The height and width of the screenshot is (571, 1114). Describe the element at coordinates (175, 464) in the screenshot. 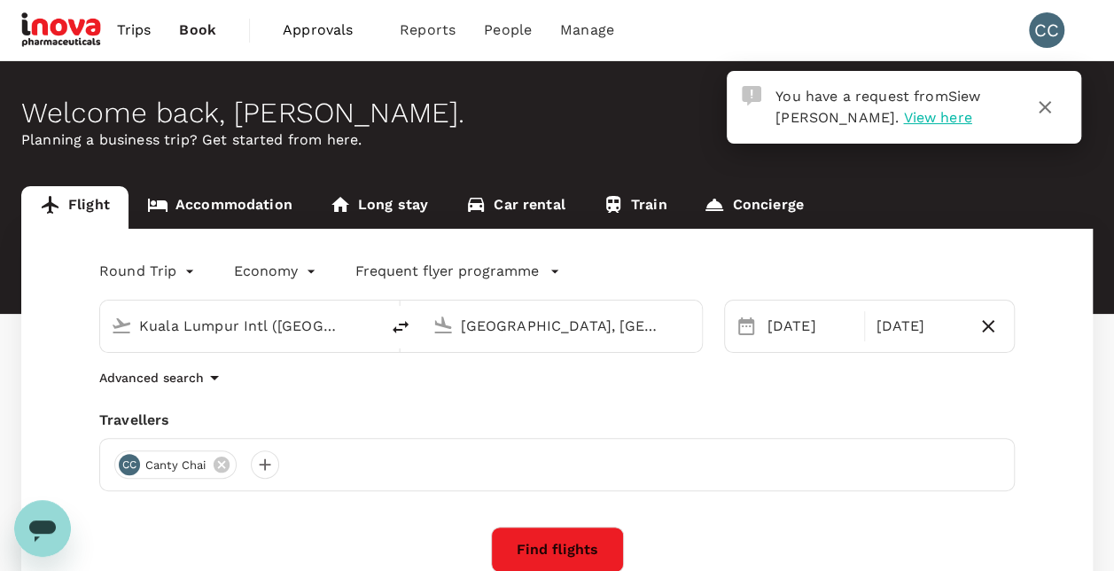

I see `div: CCCanty Chai` at that location.